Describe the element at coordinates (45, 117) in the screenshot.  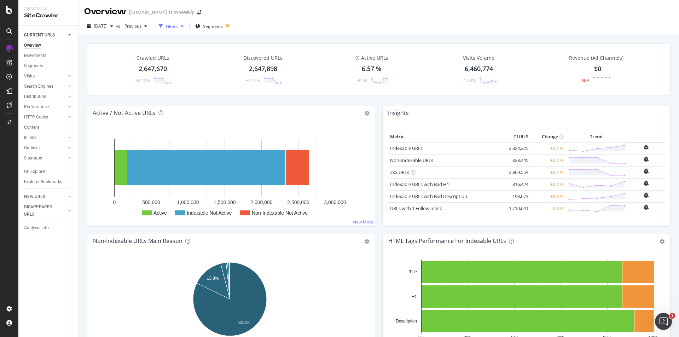
I see `a: HTTP Codes` at that location.